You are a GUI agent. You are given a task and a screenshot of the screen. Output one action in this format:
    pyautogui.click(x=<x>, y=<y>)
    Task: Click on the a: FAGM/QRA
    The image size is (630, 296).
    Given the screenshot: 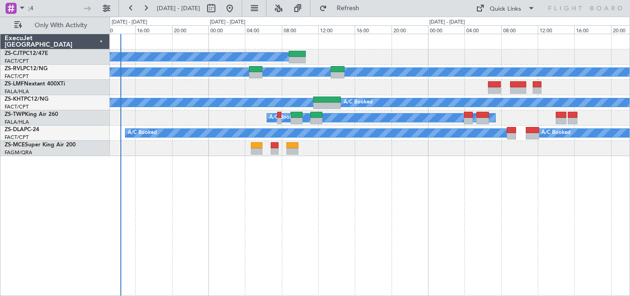 What is the action you would take?
    pyautogui.click(x=18, y=152)
    